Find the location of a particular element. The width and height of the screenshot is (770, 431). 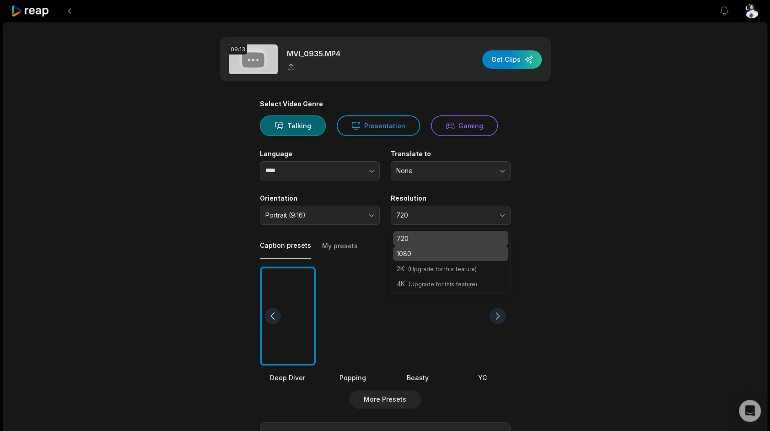

button: Get Clips is located at coordinates (512, 59).